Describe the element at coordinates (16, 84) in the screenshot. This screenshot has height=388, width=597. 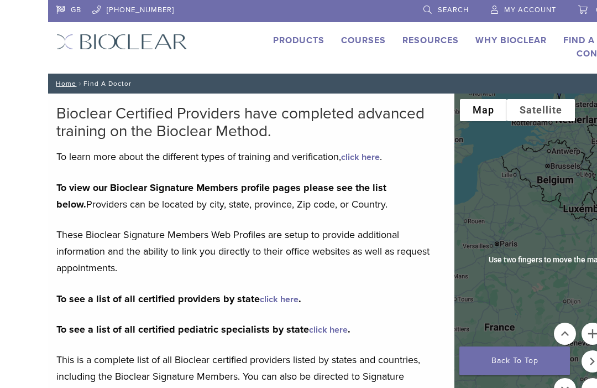
I see `a: Home` at that location.